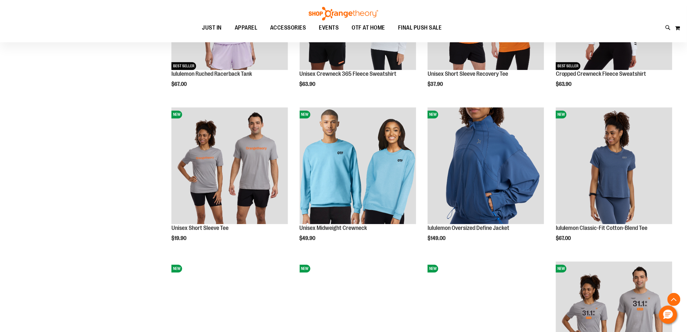  Describe the element at coordinates (348, 74) in the screenshot. I see `a: Unisex Crewneck 365 Fleece Sweatshirt` at that location.